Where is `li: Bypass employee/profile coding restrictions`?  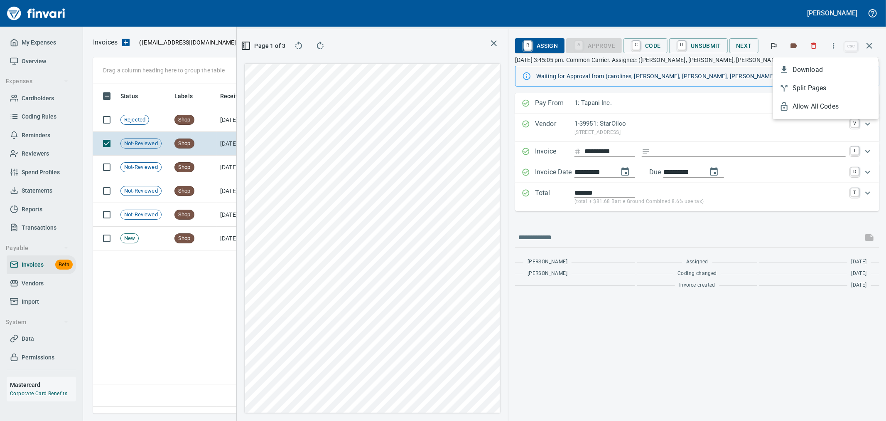 li: Bypass employee/profile coding restrictions is located at coordinates (826, 106).